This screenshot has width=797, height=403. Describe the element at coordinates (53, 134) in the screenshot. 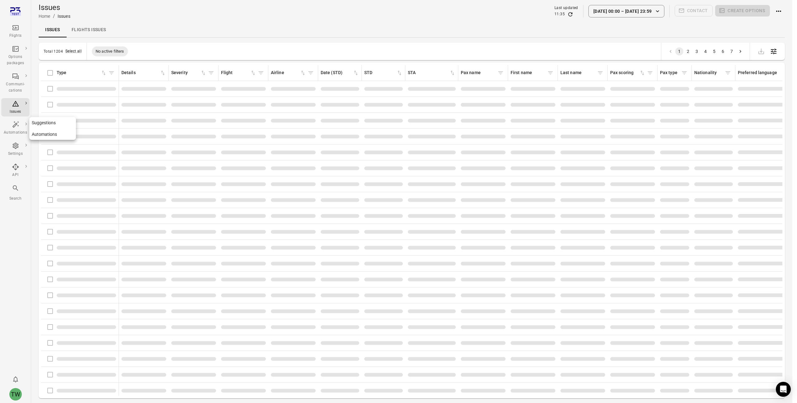

I see `a: Automations` at that location.